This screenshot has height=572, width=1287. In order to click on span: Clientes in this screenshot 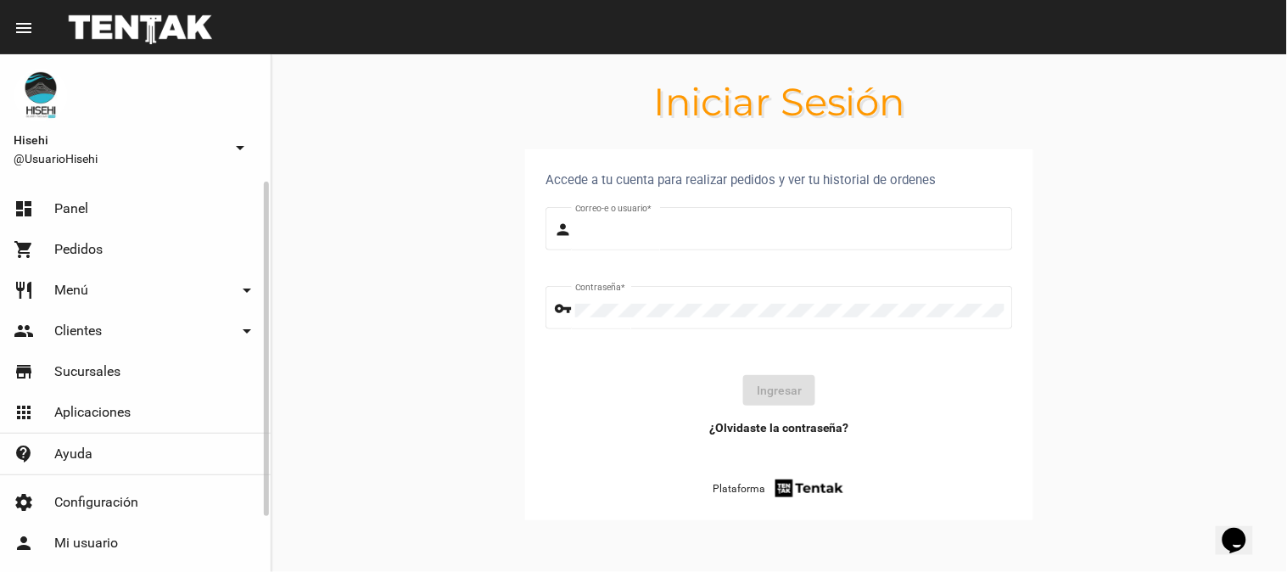, I will do `click(78, 331)`.